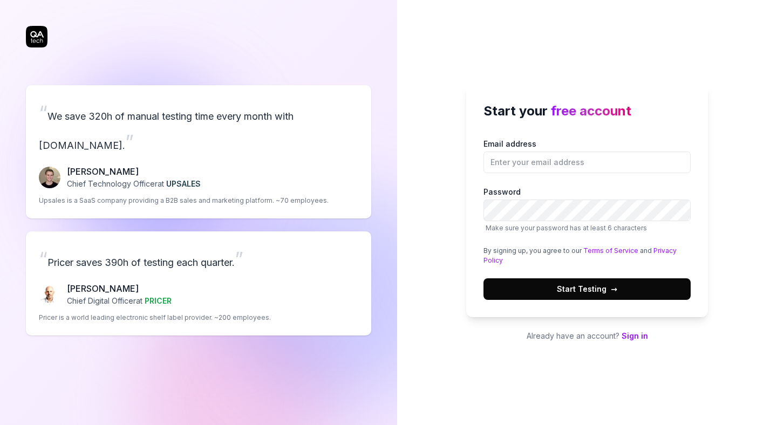 The image size is (777, 425). Describe the element at coordinates (183, 201) in the screenshot. I see `p: Upsales is a SaaS company providing a B2B sales and marketing platform. ~70 employees.` at that location.